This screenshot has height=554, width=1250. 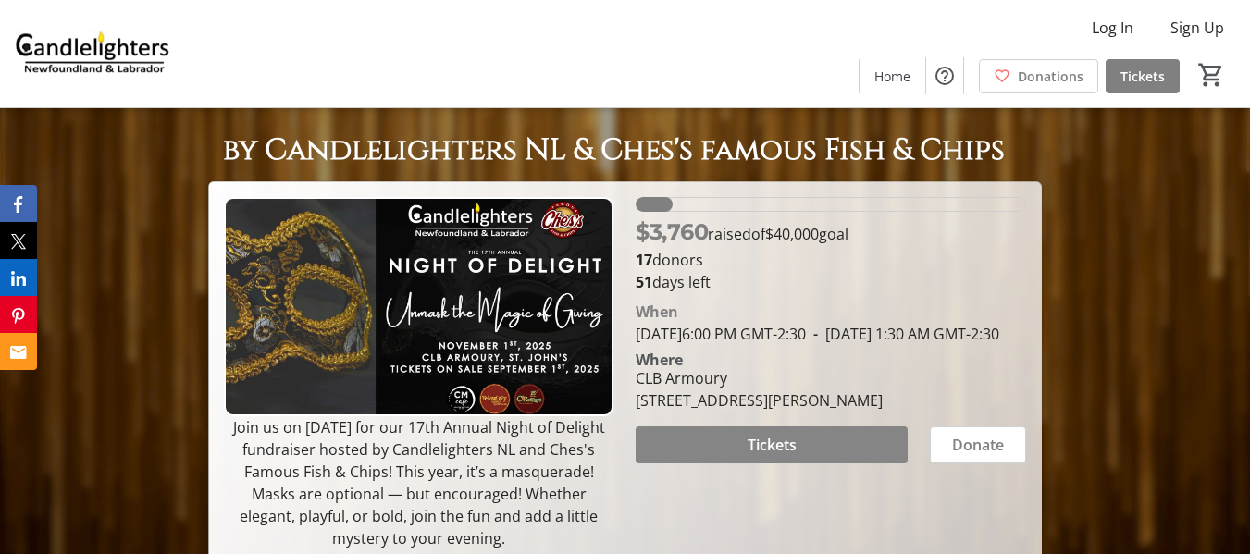 I want to click on span: $3,760, so click(x=672, y=231).